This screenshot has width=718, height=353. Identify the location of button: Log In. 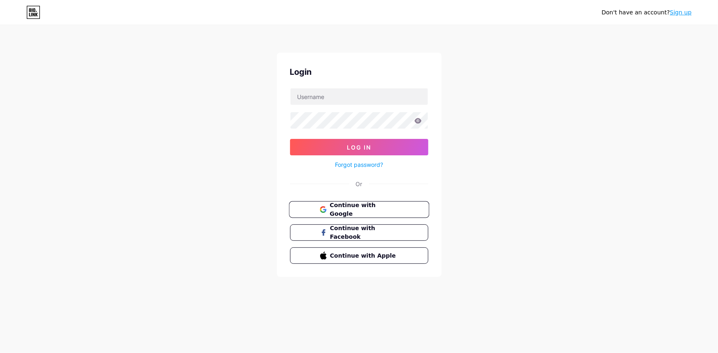
(359, 147).